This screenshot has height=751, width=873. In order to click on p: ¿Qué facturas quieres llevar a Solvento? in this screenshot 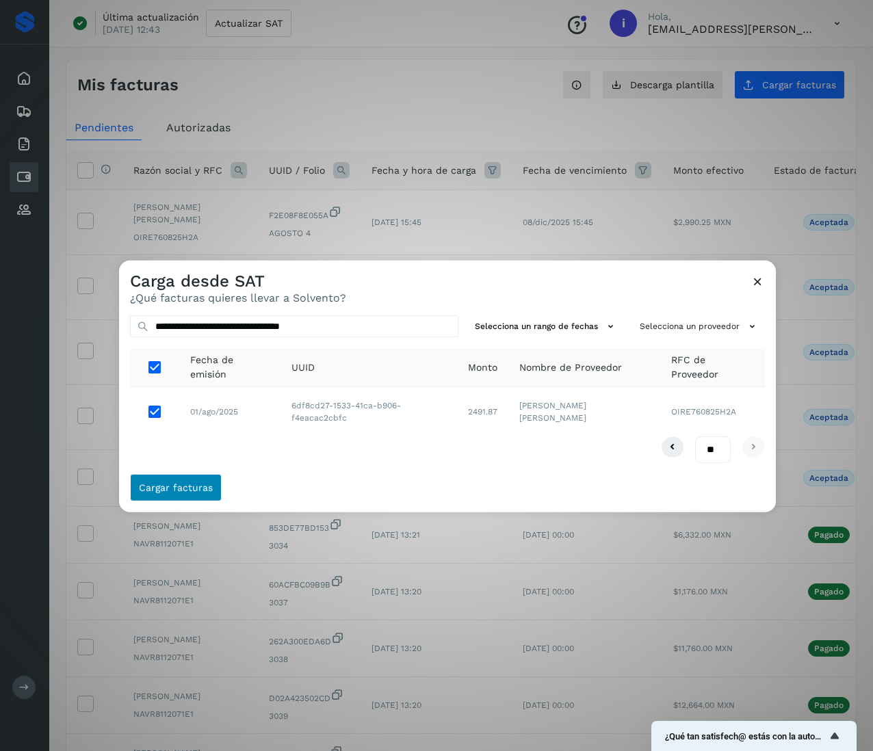, I will do `click(238, 298)`.